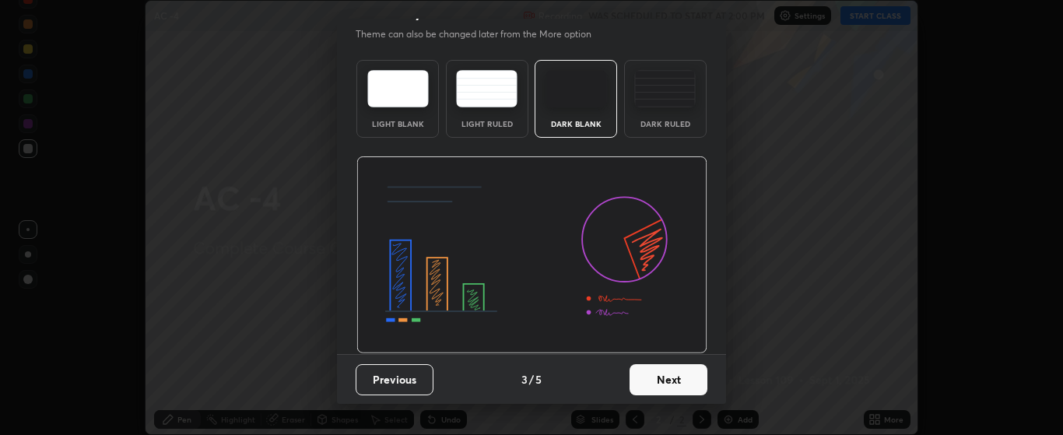  Describe the element at coordinates (398, 124) in the screenshot. I see `div: Light Blank` at that location.